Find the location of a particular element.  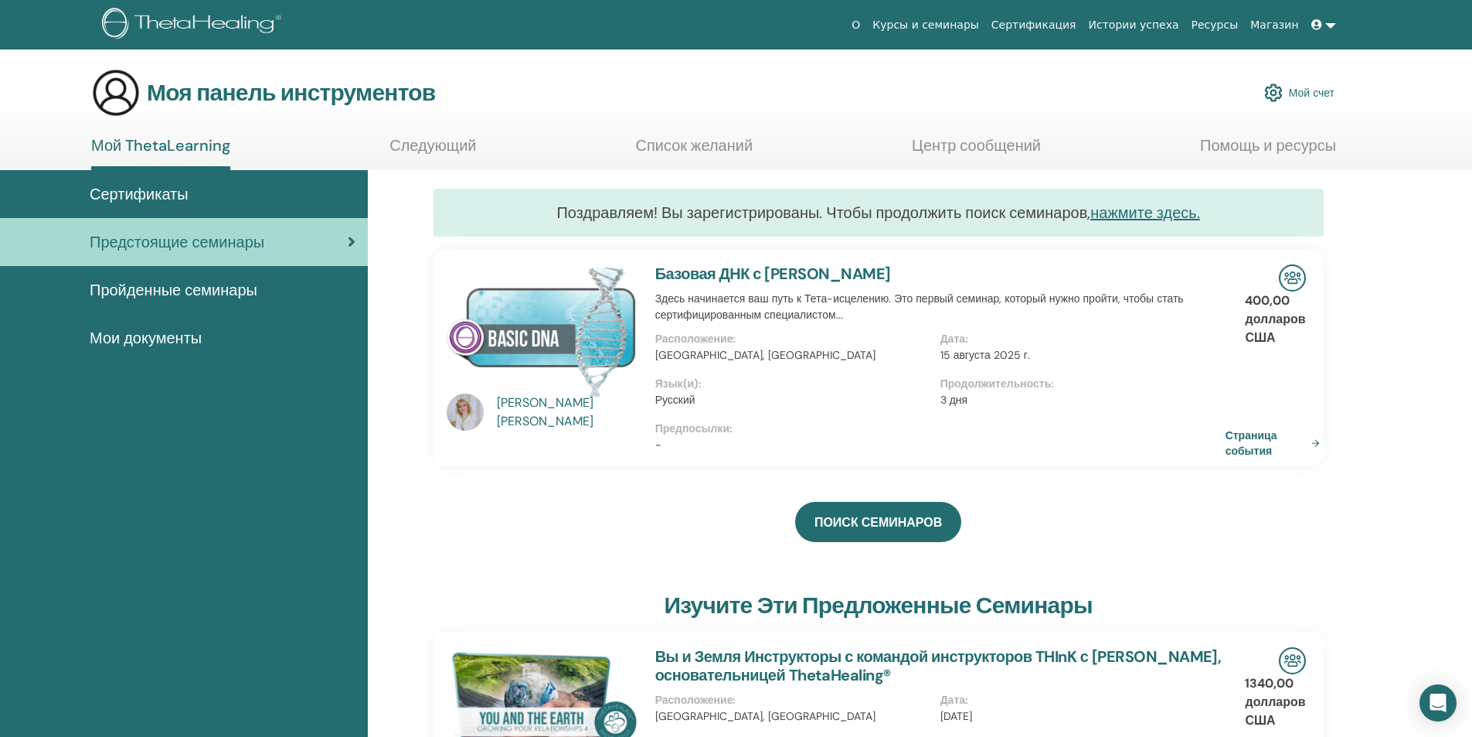

font: Пройденные семинары is located at coordinates (173, 290).